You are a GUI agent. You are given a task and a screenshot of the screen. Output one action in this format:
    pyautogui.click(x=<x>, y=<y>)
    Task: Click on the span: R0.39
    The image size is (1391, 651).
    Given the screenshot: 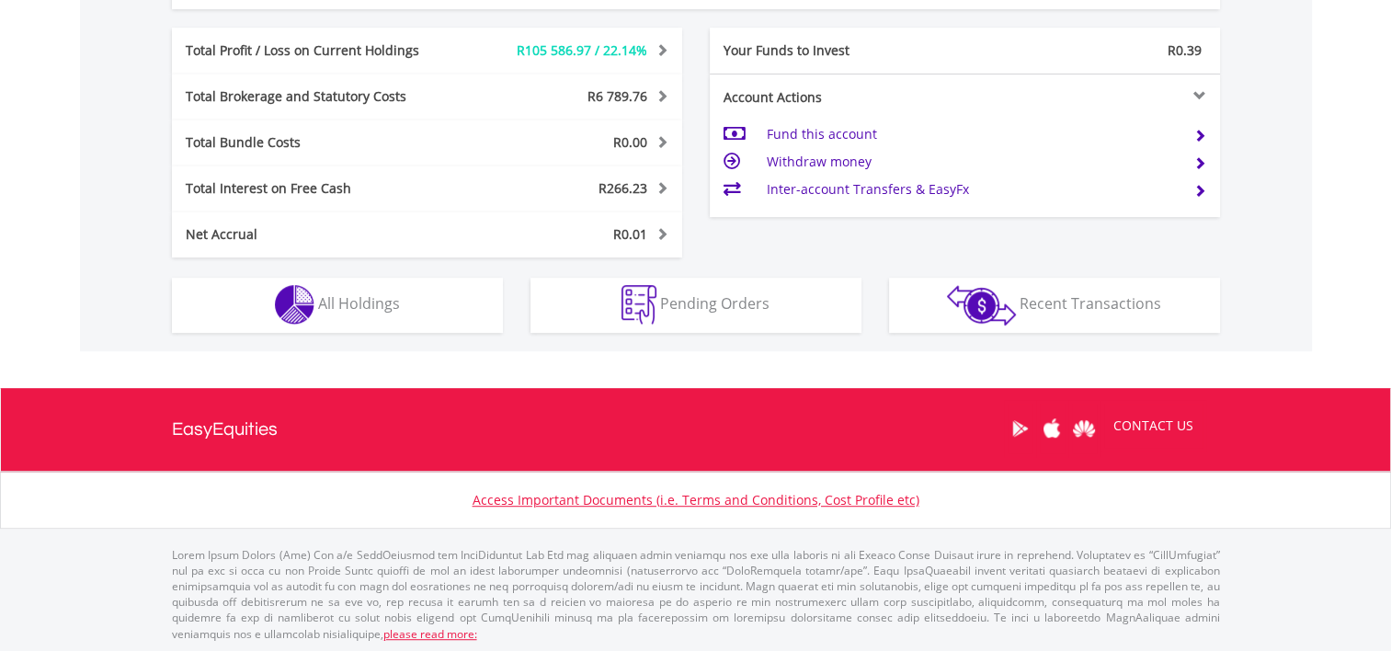 What is the action you would take?
    pyautogui.click(x=1184, y=50)
    